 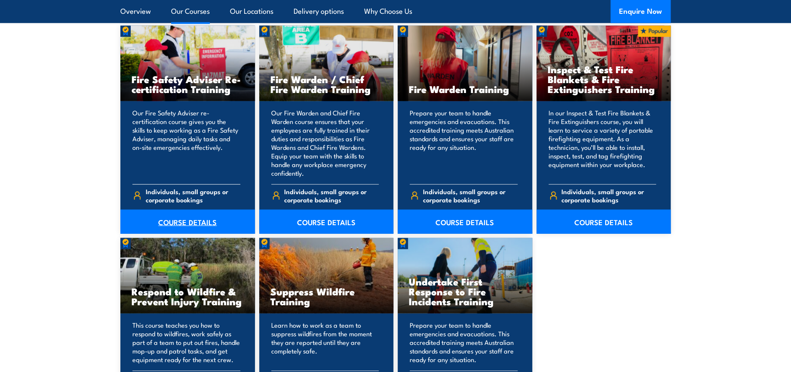 I want to click on h3: Inspect & Test Fire Blankets & Fire Extinguishers Training, so click(x=604, y=79).